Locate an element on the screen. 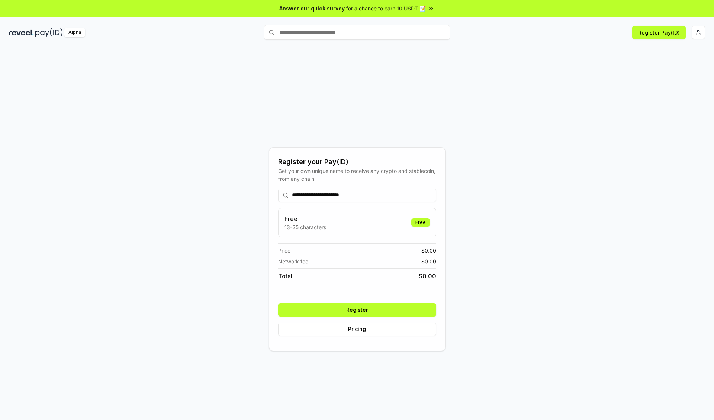 This screenshot has width=714, height=420. img: pay_id is located at coordinates (49, 32).